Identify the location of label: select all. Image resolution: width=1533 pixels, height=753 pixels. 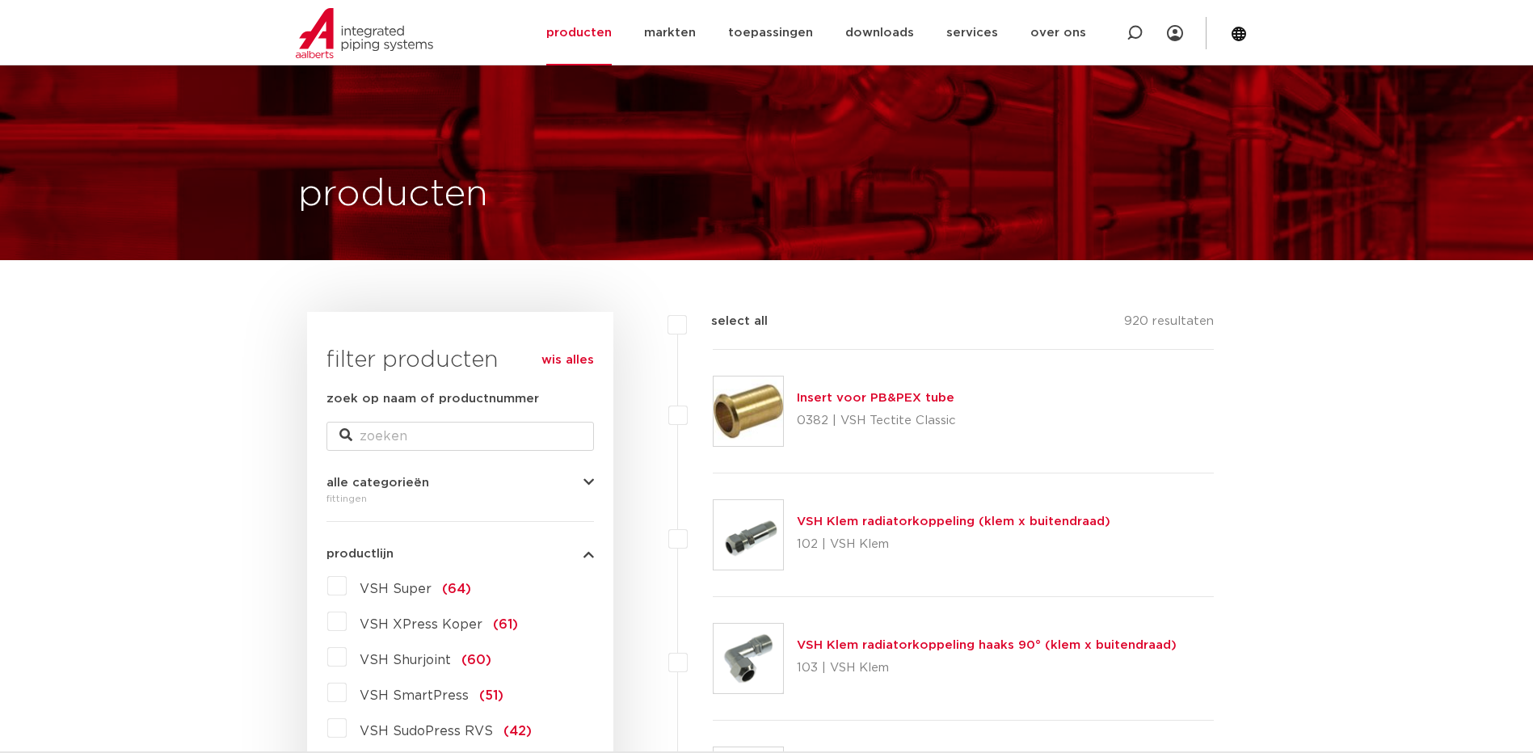
(727, 322).